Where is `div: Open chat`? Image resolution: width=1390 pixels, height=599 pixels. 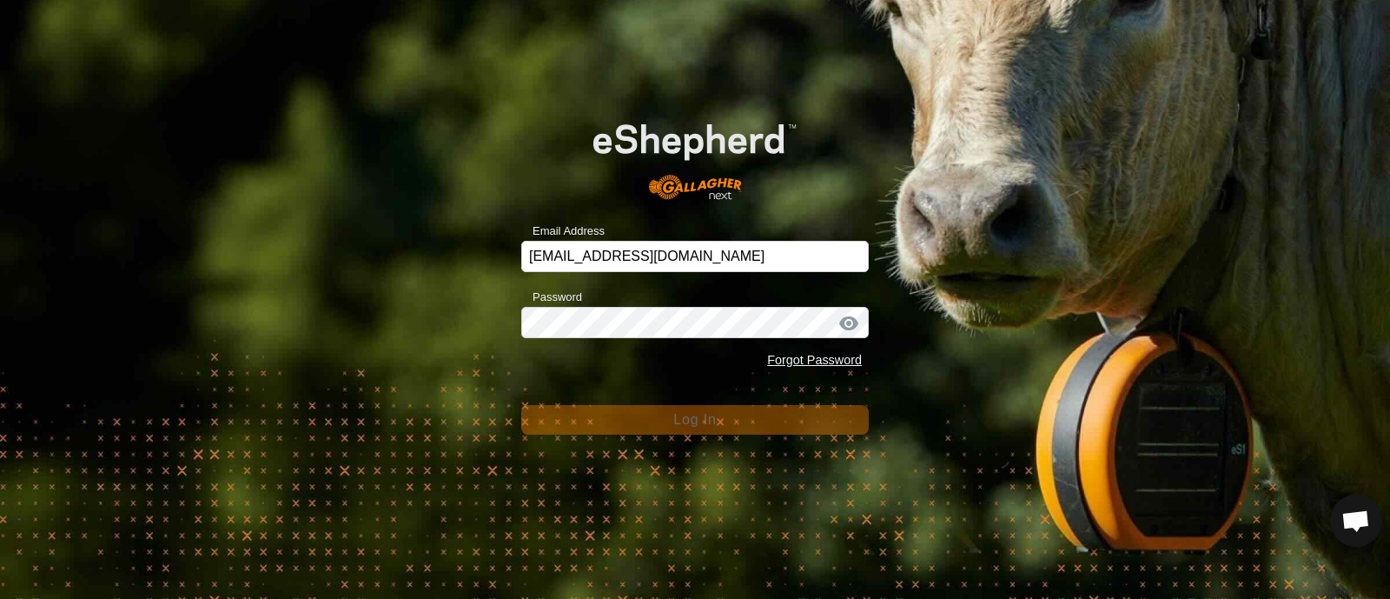 div: Open chat is located at coordinates (1357, 521).